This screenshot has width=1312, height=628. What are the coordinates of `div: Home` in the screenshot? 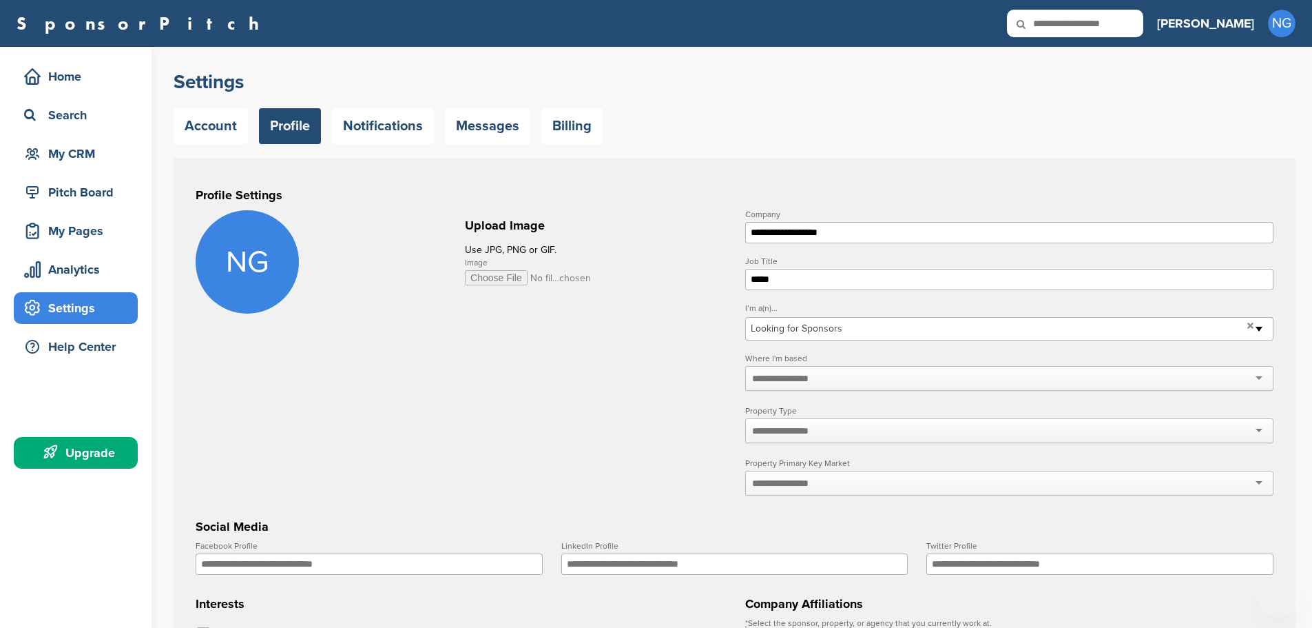 It's located at (79, 76).